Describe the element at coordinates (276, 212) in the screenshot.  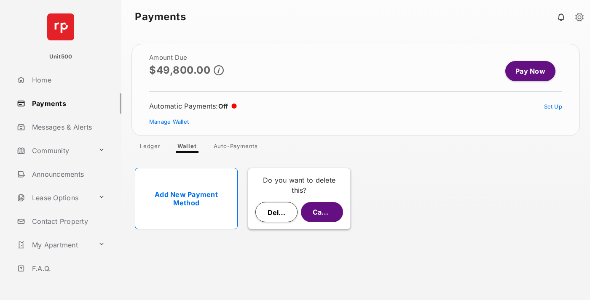
I see `button: Delete` at that location.